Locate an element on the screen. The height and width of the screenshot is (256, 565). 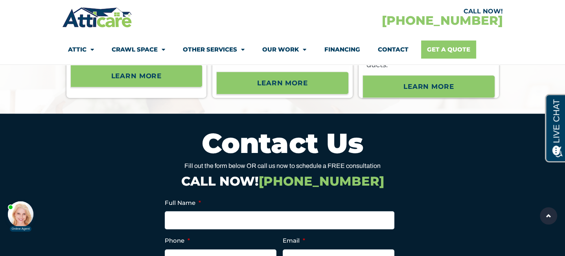
div: Need help? Chat with us now! is located at coordinates (17, 21).